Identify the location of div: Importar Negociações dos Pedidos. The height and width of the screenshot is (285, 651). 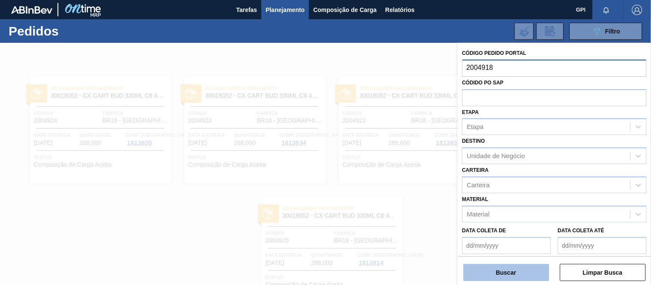
(524, 31).